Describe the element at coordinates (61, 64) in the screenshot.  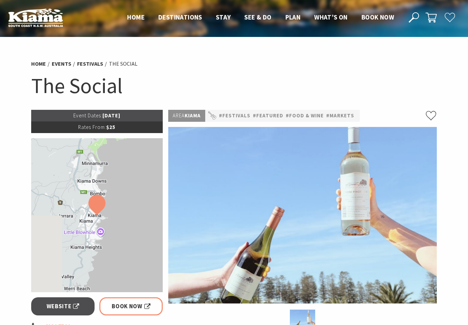
I see `a: Events` at that location.